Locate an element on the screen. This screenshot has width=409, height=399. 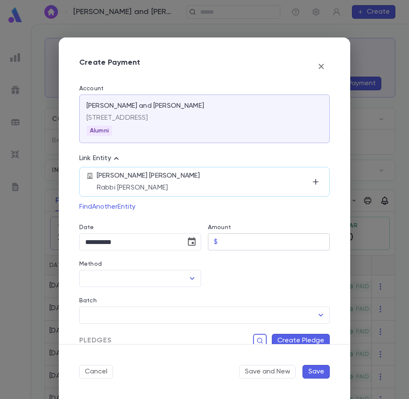
label: Batch is located at coordinates (88, 301).